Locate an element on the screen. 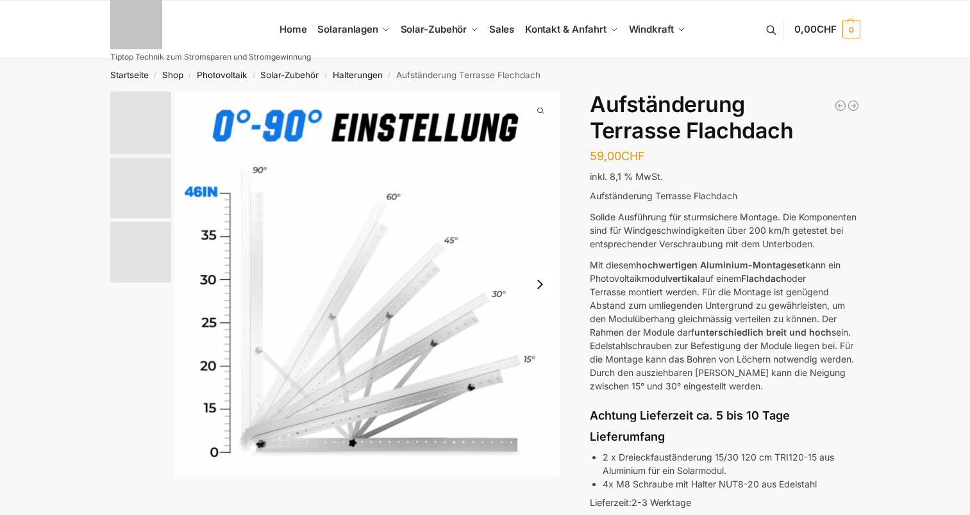 The image size is (970, 515). strong: vertikal is located at coordinates (683, 278).